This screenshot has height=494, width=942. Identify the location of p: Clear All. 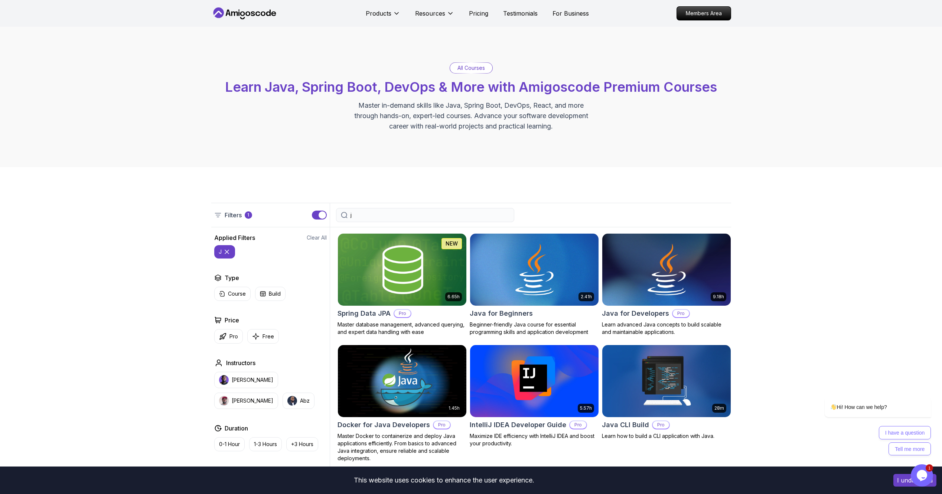
(317, 238).